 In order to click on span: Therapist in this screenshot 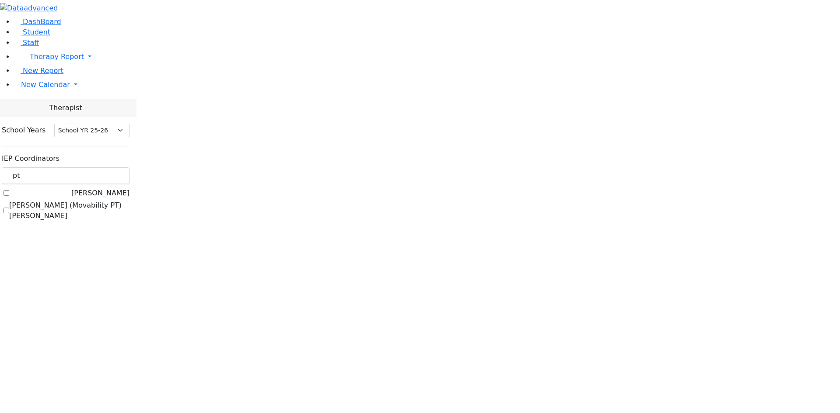, I will do `click(65, 108)`.